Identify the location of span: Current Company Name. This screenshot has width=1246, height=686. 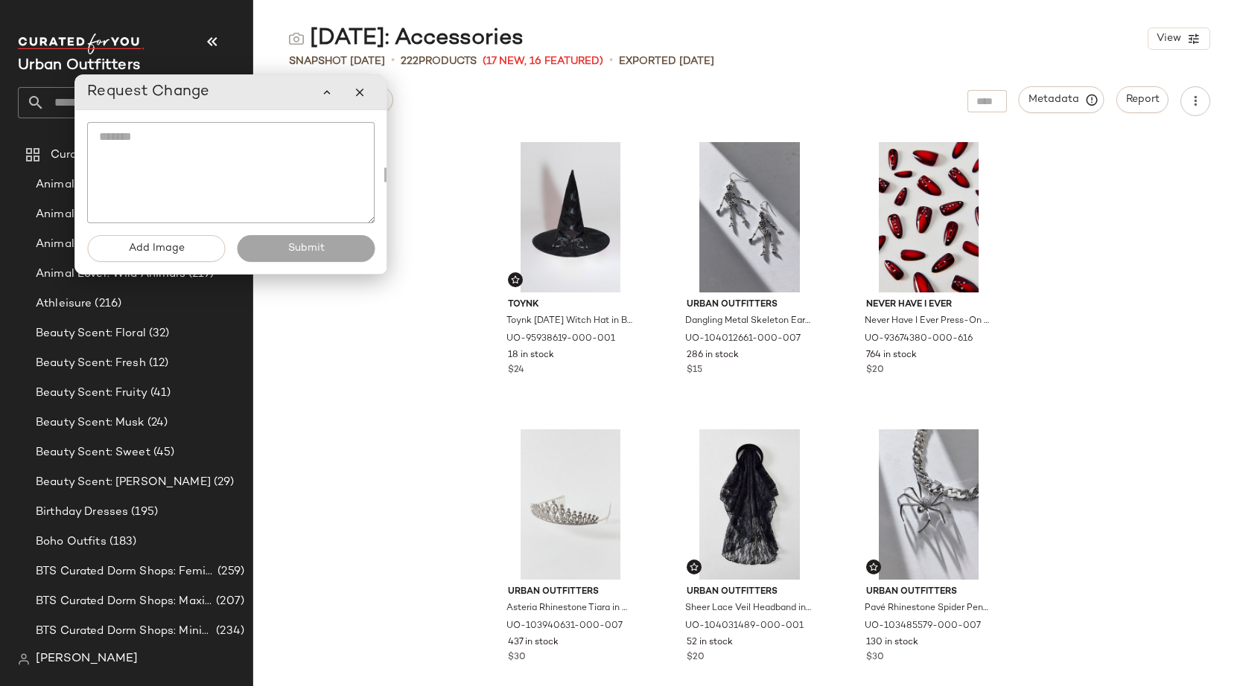
(79, 66).